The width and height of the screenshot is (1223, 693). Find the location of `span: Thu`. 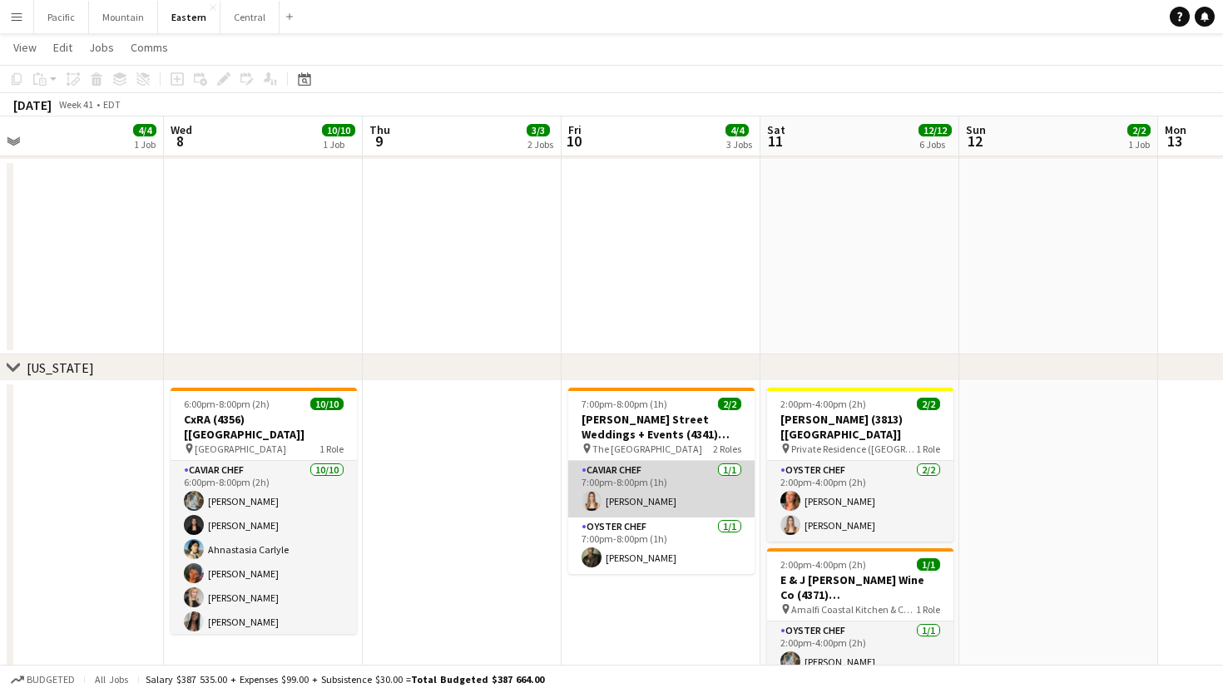

span: Thu is located at coordinates (379, 130).